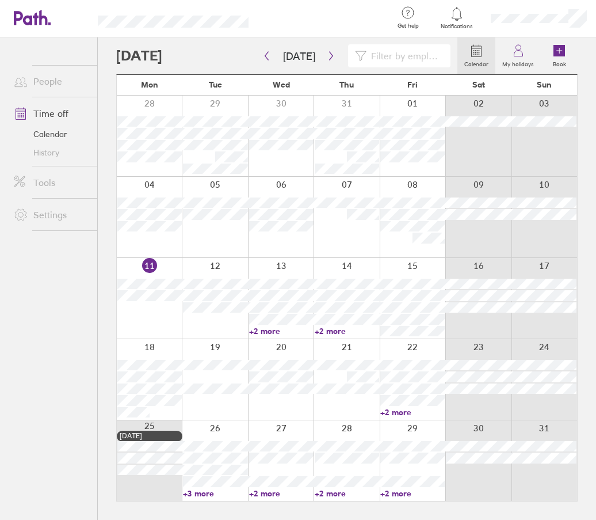 Image resolution: width=596 pixels, height=520 pixels. I want to click on span: Sat, so click(479, 85).